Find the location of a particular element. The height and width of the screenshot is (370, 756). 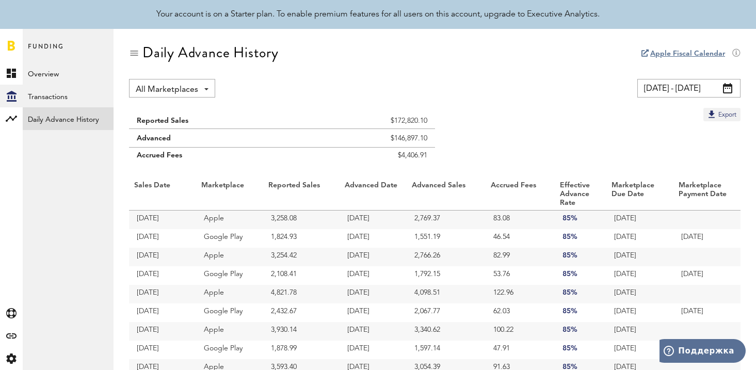

td: 4,821.78 is located at coordinates (301, 294).